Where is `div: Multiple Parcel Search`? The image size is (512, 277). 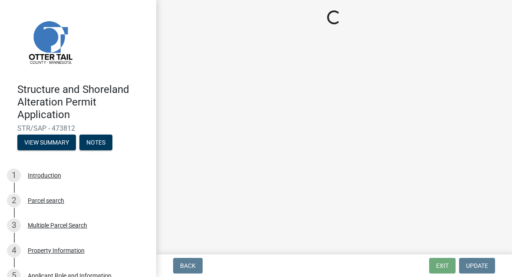 div: Multiple Parcel Search is located at coordinates (57, 225).